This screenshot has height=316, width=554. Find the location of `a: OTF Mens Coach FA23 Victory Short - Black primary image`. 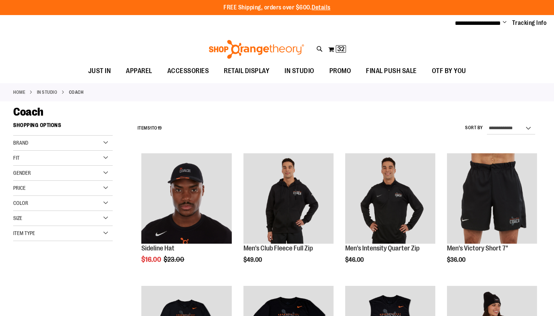

a: OTF Mens Coach FA23 Victory Short - Black primary image is located at coordinates (492, 199).